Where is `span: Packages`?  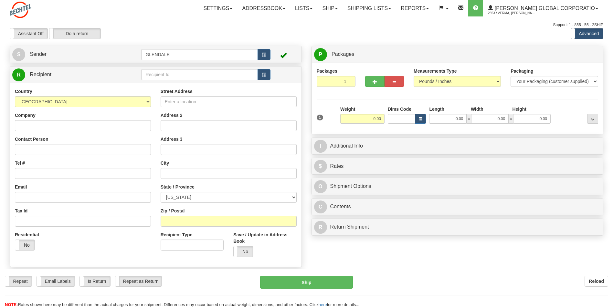
span: Packages is located at coordinates (343, 54).